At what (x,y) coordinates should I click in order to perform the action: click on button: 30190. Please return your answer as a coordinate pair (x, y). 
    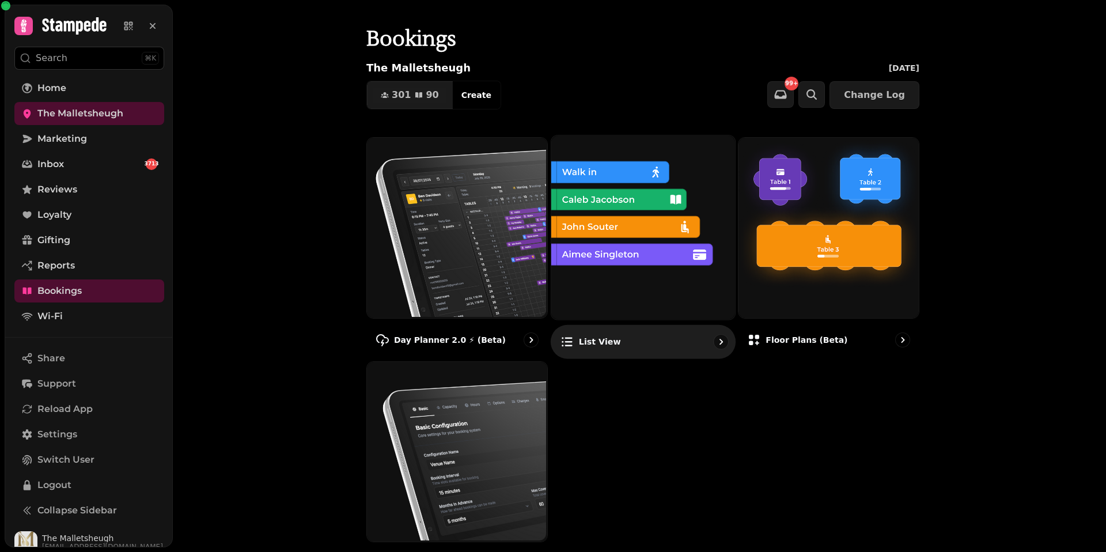
    Looking at the image, I should click on (409, 95).